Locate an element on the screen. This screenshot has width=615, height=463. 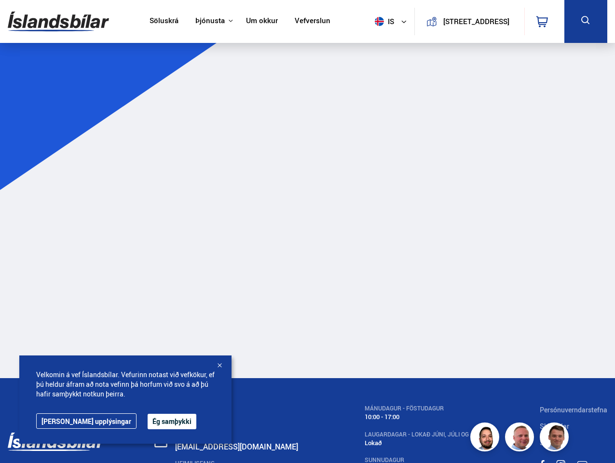
a: Persónuverndarstefna is located at coordinates (573, 409).